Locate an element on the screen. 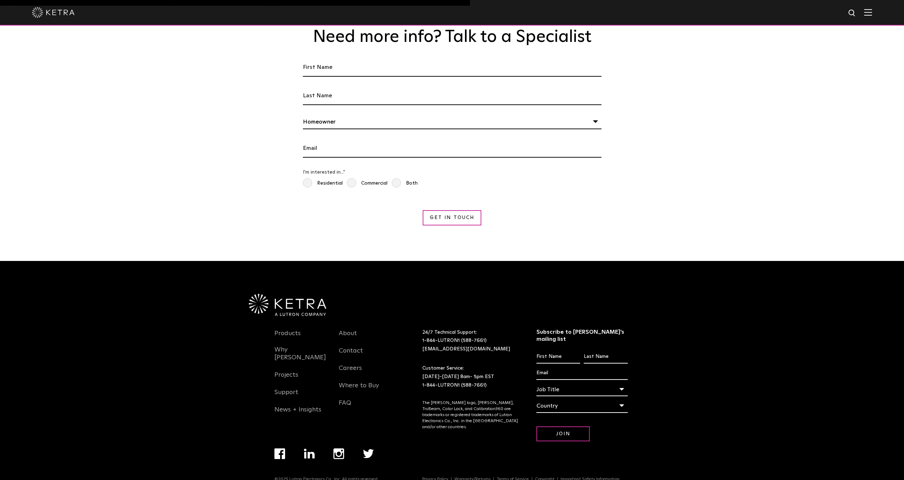 The height and width of the screenshot is (480, 904). a: About is located at coordinates (348, 338).